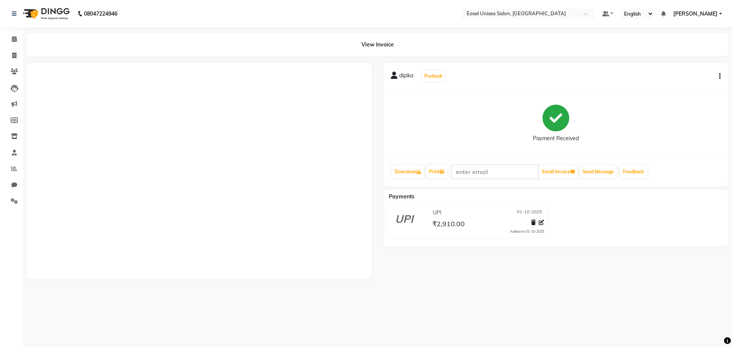 The image size is (732, 347). What do you see at coordinates (402, 197) in the screenshot?
I see `span: Payments` at bounding box center [402, 197].